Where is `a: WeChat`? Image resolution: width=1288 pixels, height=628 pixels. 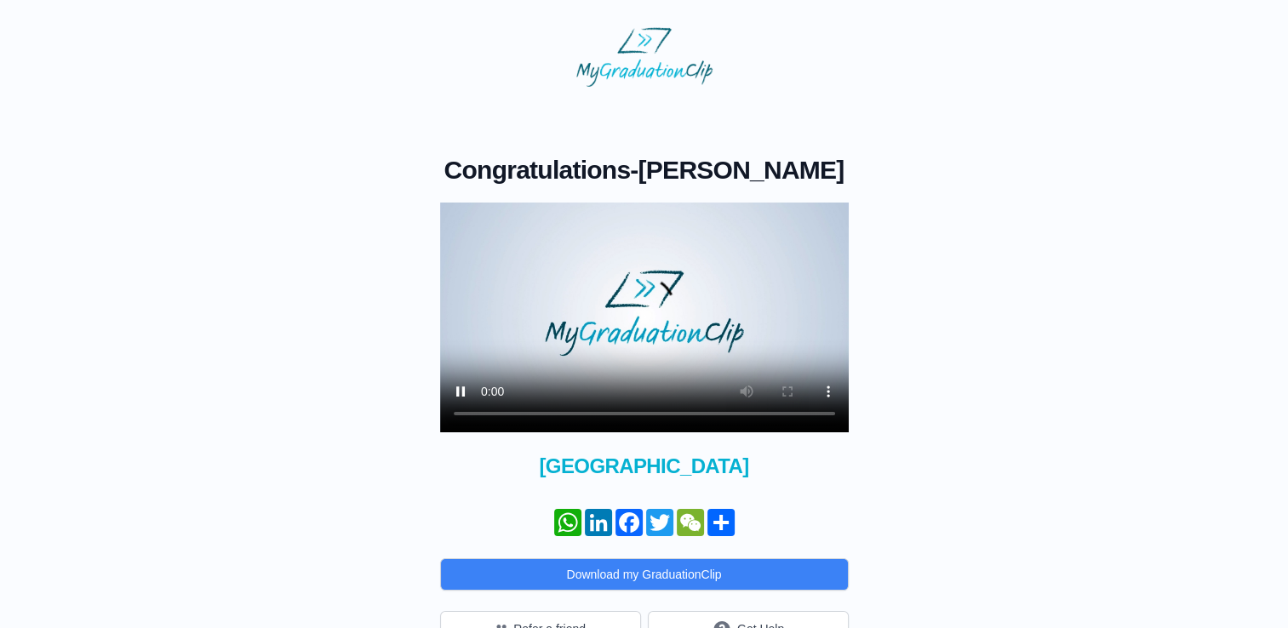
a: WeChat is located at coordinates (690, 523).